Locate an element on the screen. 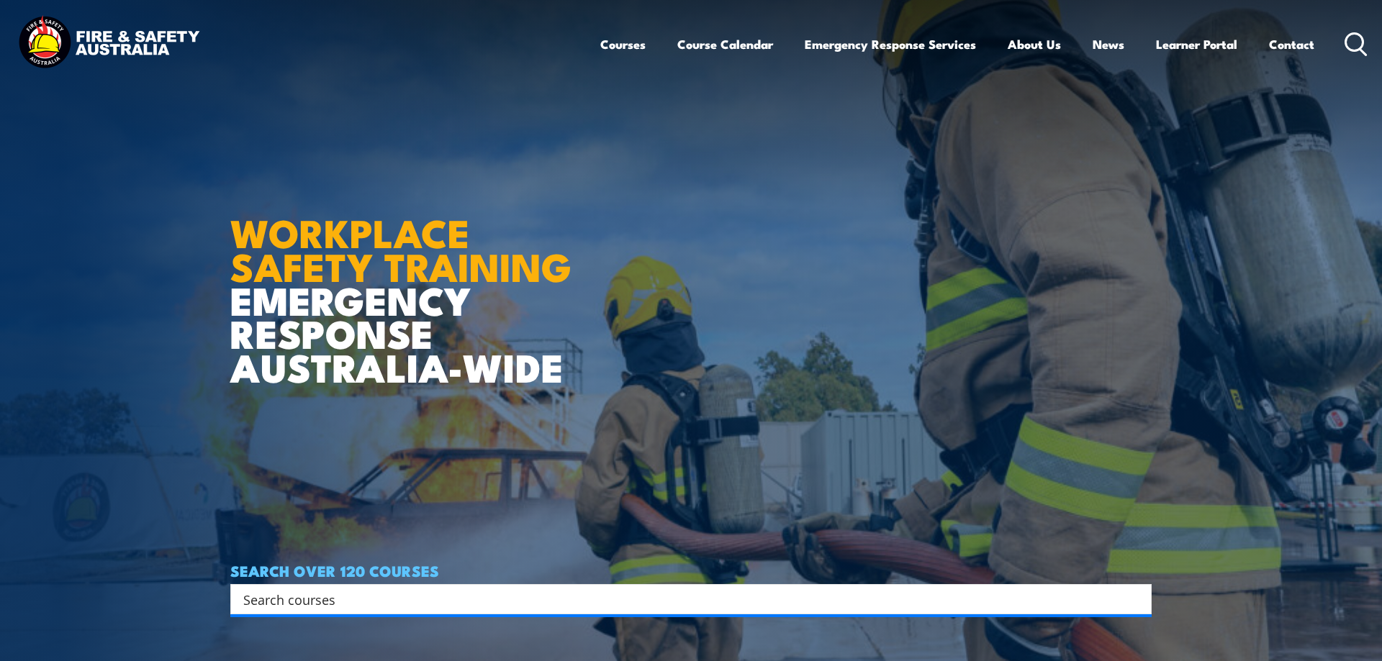 The width and height of the screenshot is (1382, 661). a: Contact is located at coordinates (1291, 44).